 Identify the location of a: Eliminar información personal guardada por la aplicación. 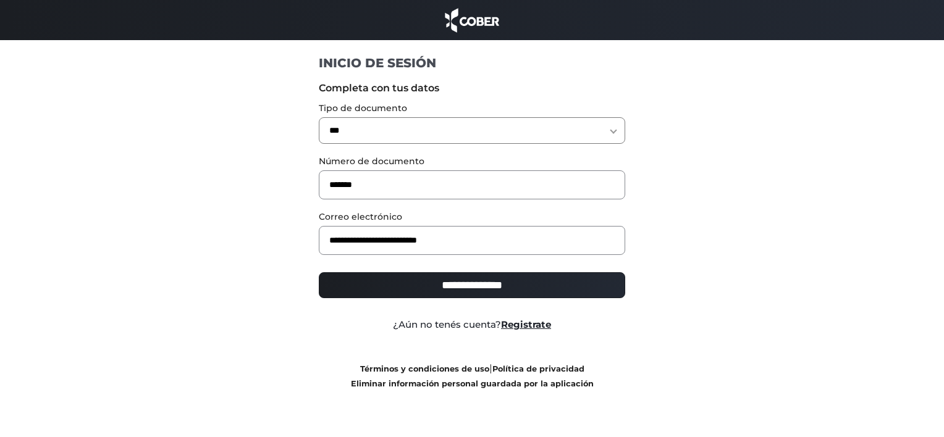
(472, 384).